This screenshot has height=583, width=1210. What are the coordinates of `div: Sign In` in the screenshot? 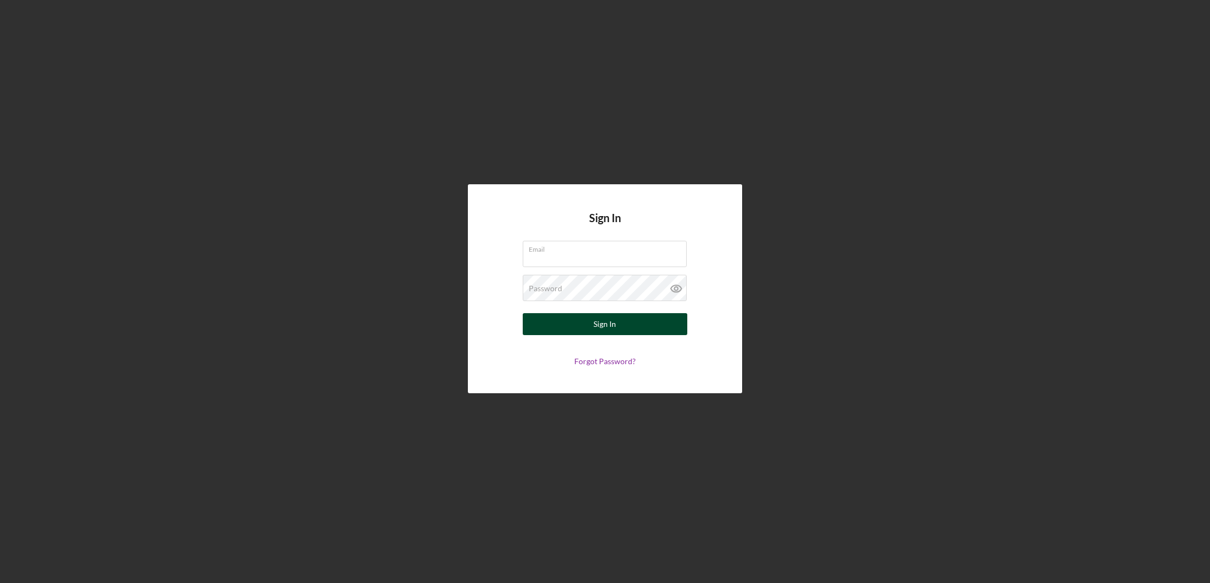 It's located at (605, 324).